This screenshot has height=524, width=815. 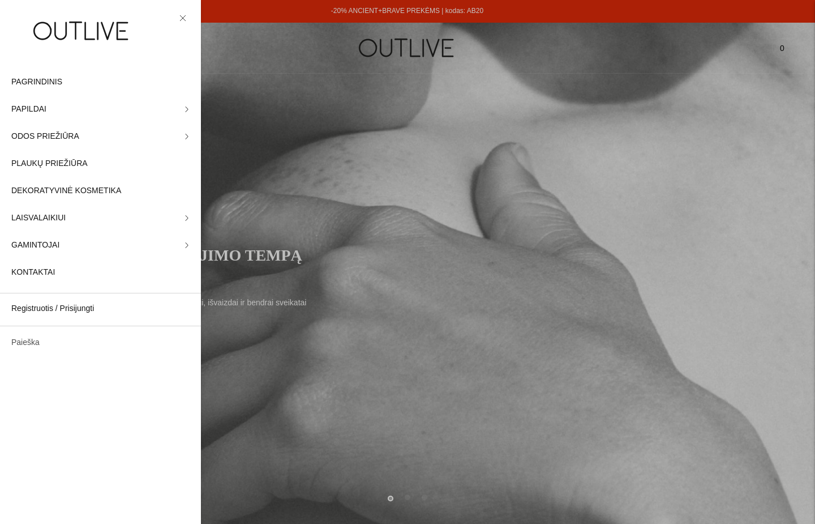 What do you see at coordinates (66, 191) in the screenshot?
I see `span: DEKORATYVINĖ KOSMETIKA` at bounding box center [66, 191].